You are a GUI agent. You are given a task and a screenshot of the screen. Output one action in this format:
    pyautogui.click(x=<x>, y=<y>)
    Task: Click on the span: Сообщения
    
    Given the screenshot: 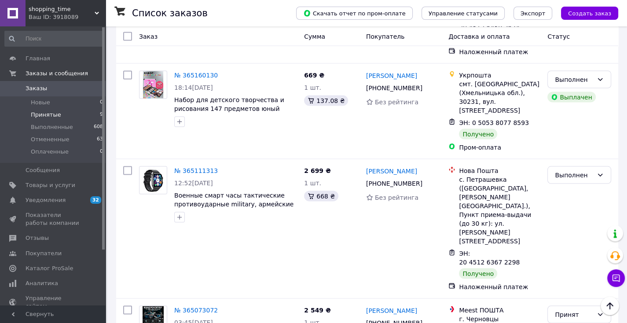 What is the action you would take?
    pyautogui.click(x=43, y=170)
    